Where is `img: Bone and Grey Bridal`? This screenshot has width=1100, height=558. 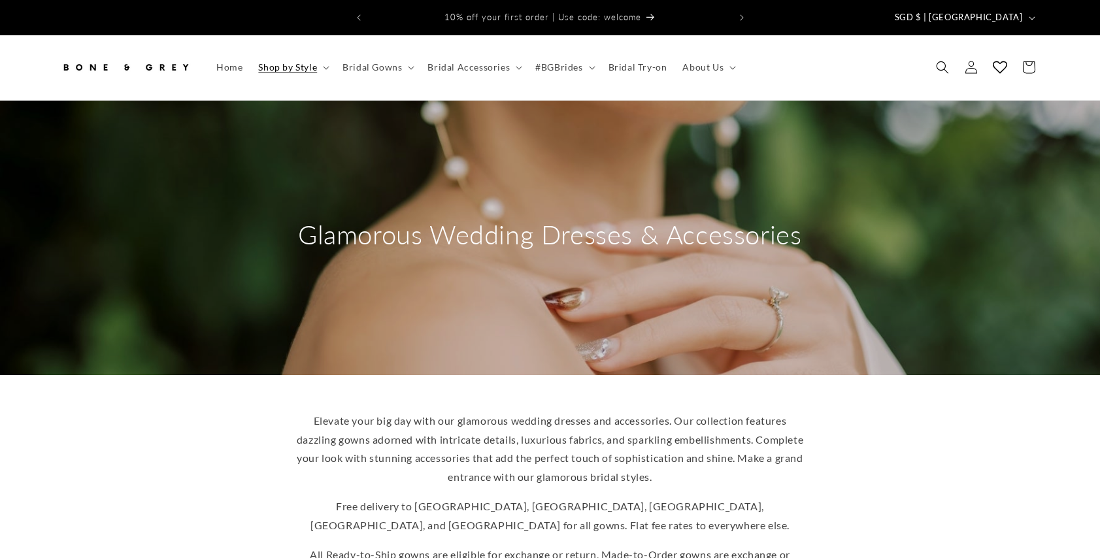 img: Bone and Grey Bridal is located at coordinates (125, 67).